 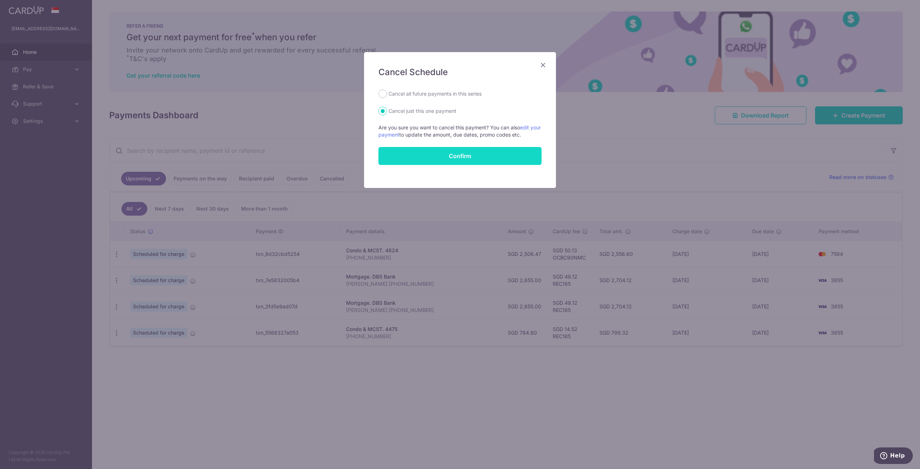 I want to click on button: Confirm, so click(x=460, y=156).